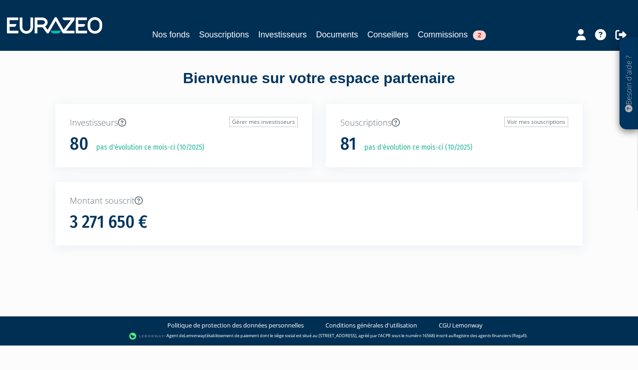 This screenshot has height=370, width=638. What do you see at coordinates (171, 35) in the screenshot?
I see `a: Nos fonds` at bounding box center [171, 35].